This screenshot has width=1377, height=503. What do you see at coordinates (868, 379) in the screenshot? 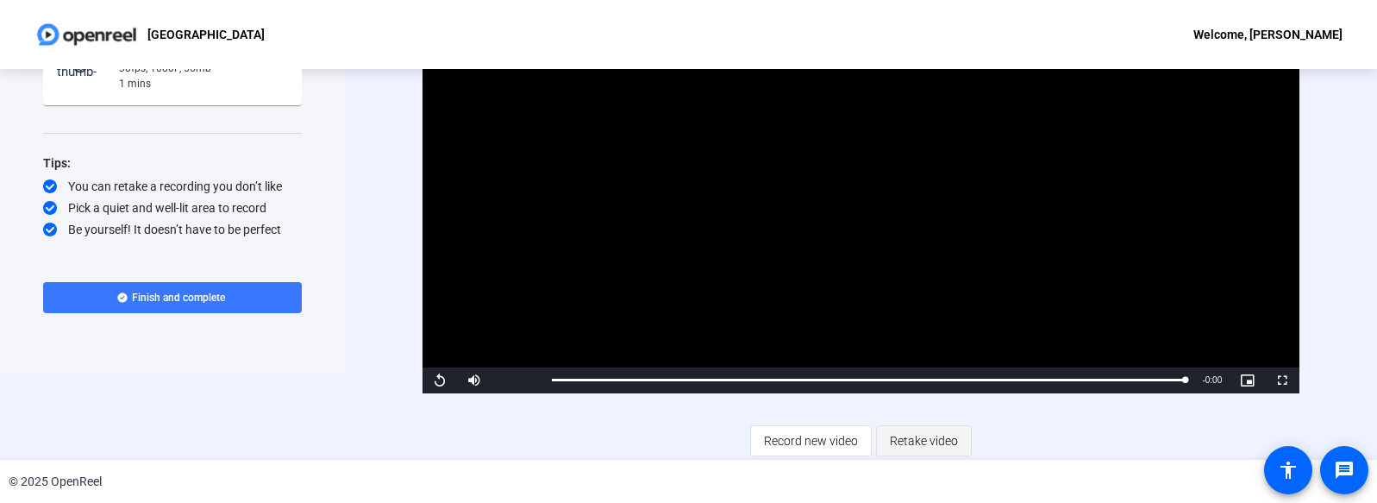
I see `div: Progress Bar` at bounding box center [868, 379].